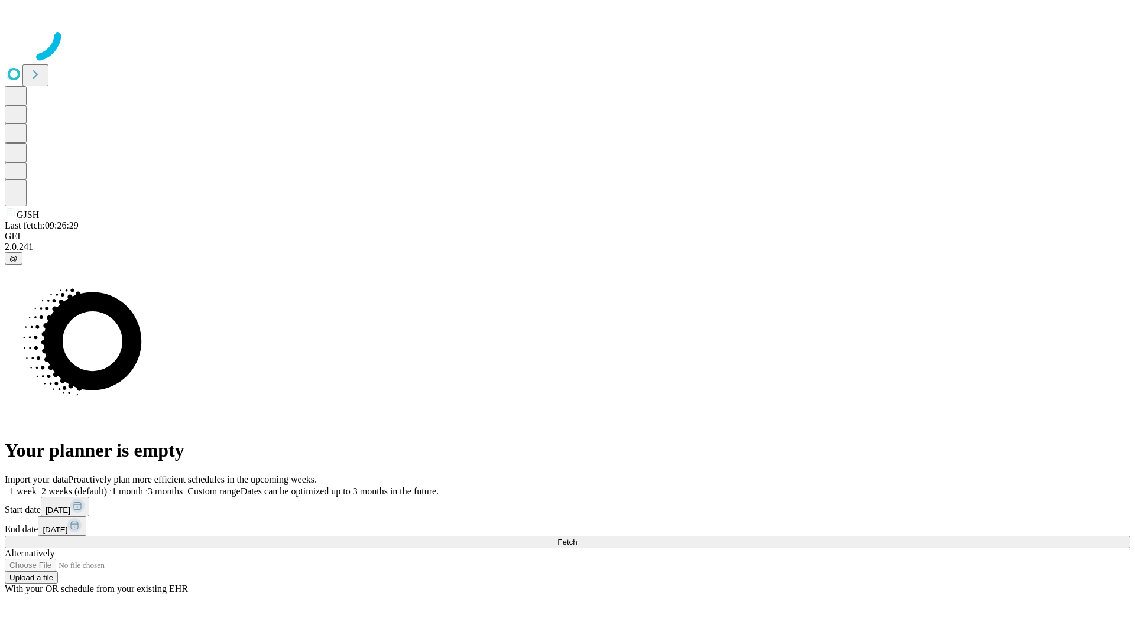  What do you see at coordinates (567, 247) in the screenshot?
I see `div: 2.0.241` at bounding box center [567, 247].